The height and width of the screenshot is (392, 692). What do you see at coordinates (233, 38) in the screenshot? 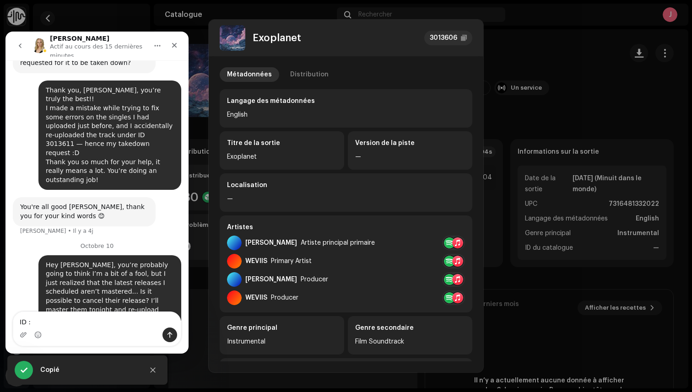
I see `img: 408085e7-3fd9-4417-9168-052253774bf3` at bounding box center [233, 38].